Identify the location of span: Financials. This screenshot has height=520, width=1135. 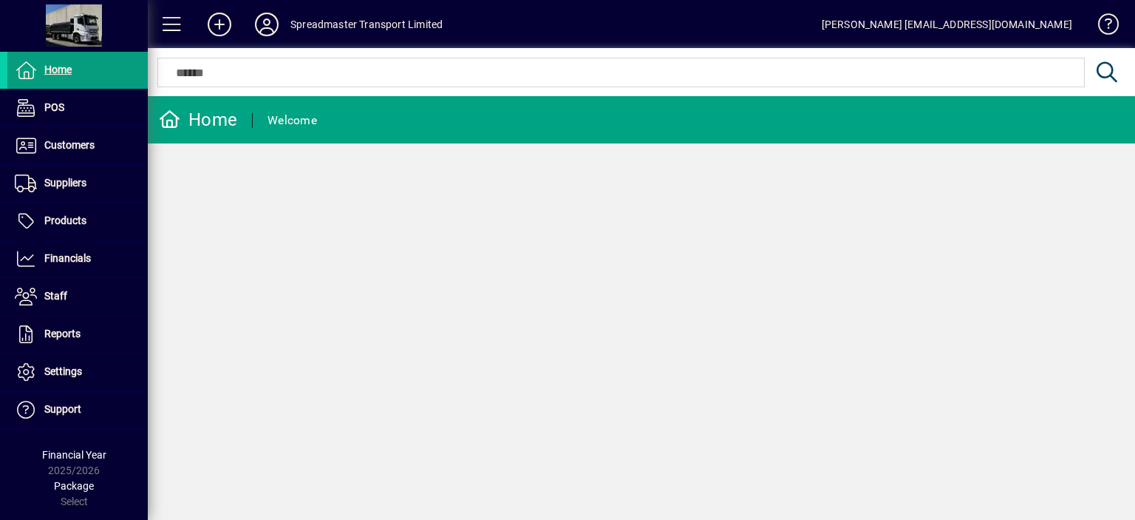
(67, 258).